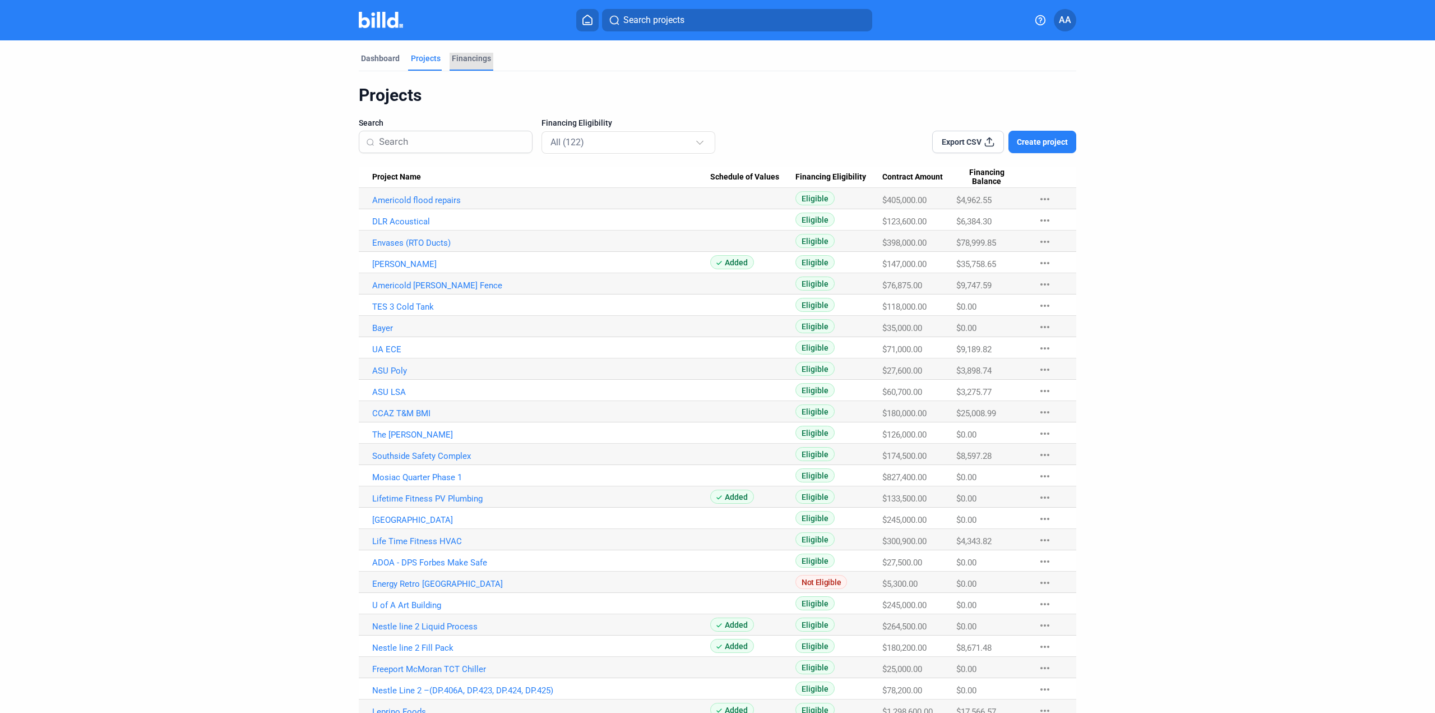  I want to click on span: $78,200.00, so click(902, 690).